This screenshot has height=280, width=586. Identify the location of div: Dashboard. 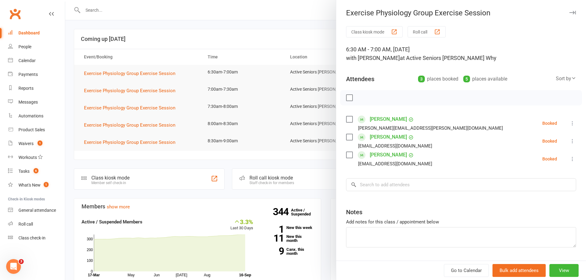
(29, 33).